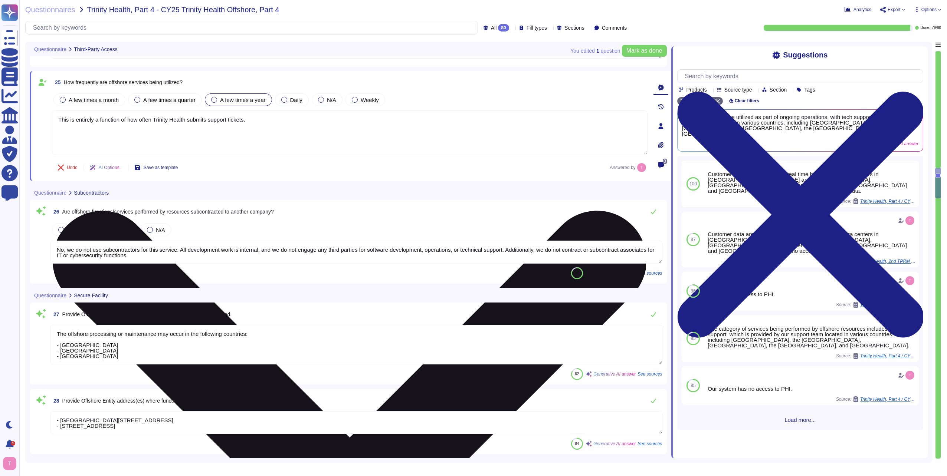 Image resolution: width=947 pixels, height=476 pixels. What do you see at coordinates (494, 28) in the screenshot?
I see `span: All` at bounding box center [494, 28].